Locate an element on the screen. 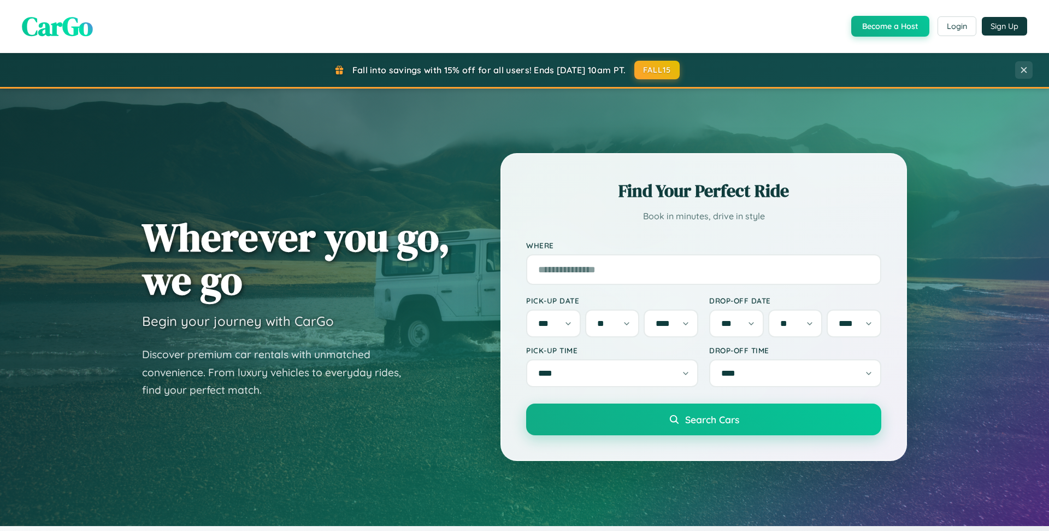 This screenshot has width=1049, height=531. button: Search Cars is located at coordinates (704, 419).